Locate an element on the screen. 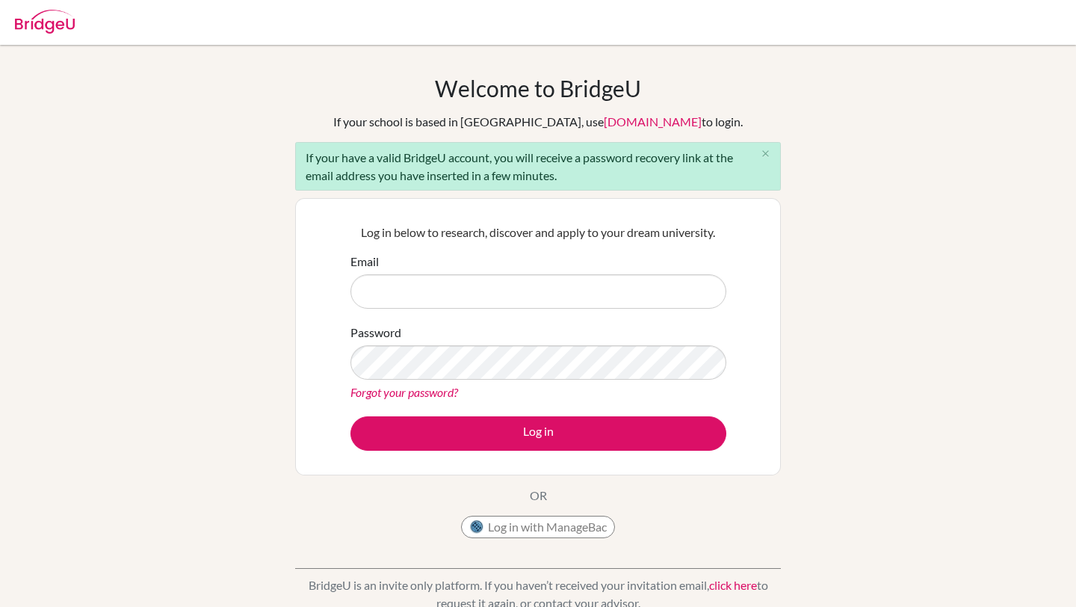 This screenshot has height=607, width=1076. a: click here is located at coordinates (733, 585).